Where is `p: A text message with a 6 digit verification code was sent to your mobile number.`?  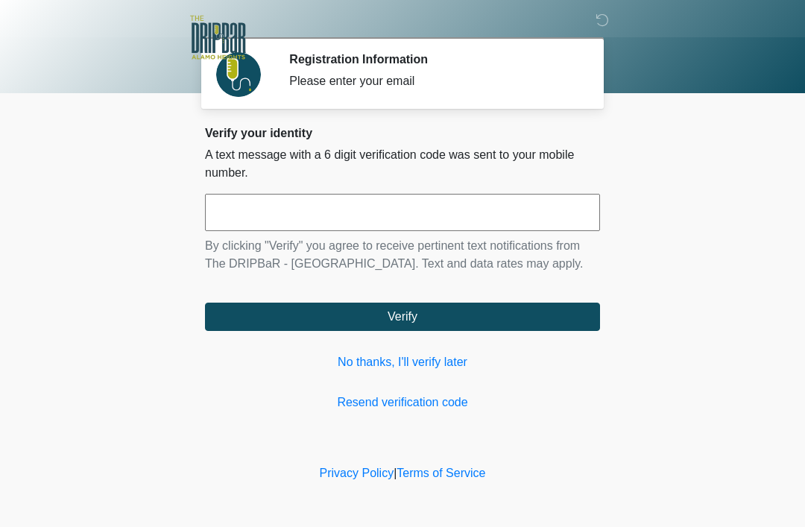 p: A text message with a 6 digit verification code was sent to your mobile number. is located at coordinates (403, 164).